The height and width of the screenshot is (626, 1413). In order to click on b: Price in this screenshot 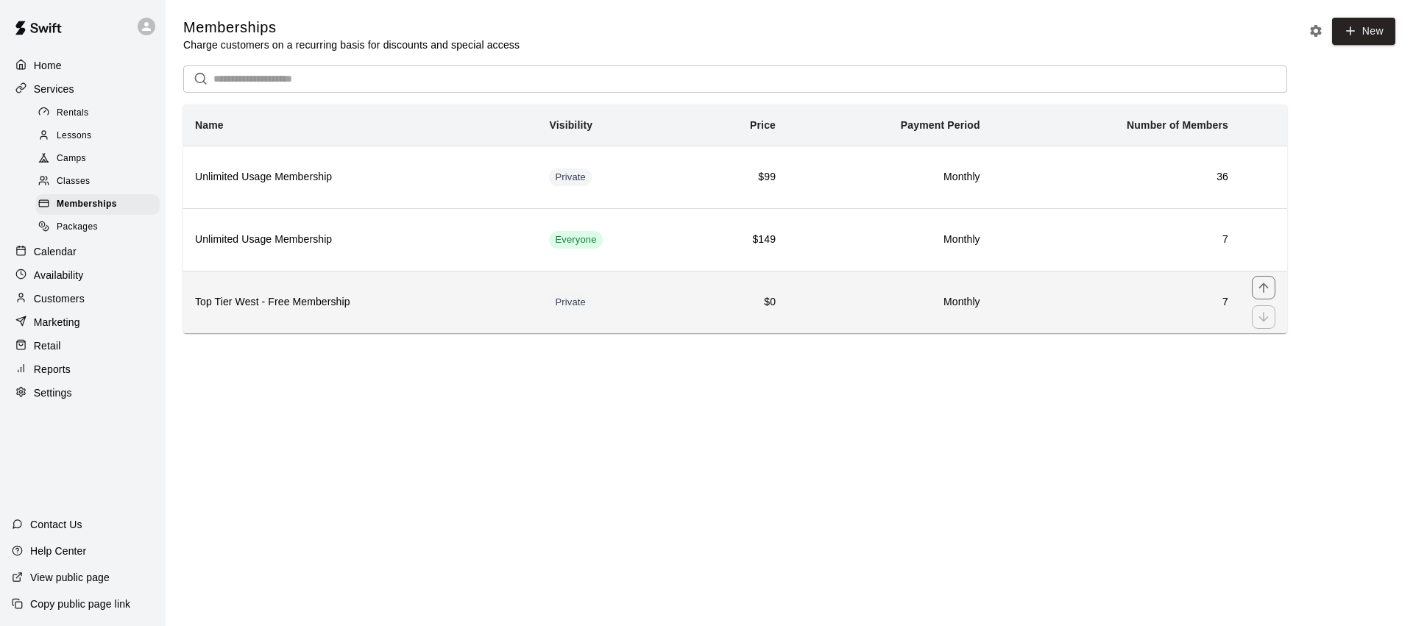, I will do `click(763, 125)`.